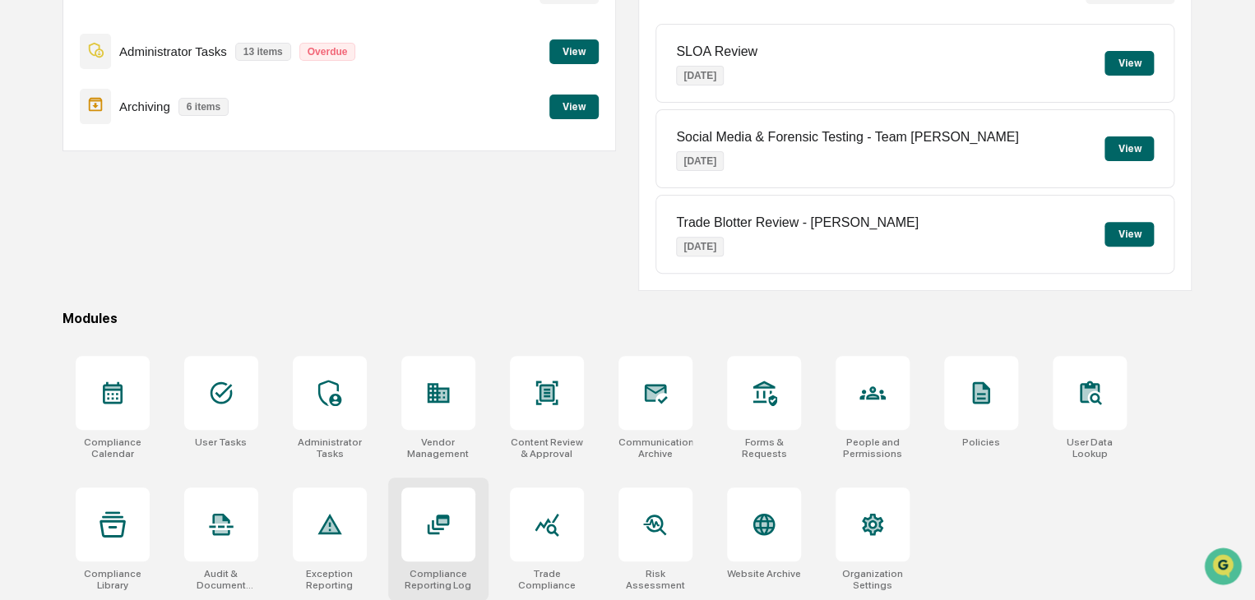 The height and width of the screenshot is (600, 1255). I want to click on p: Overdue, so click(327, 52).